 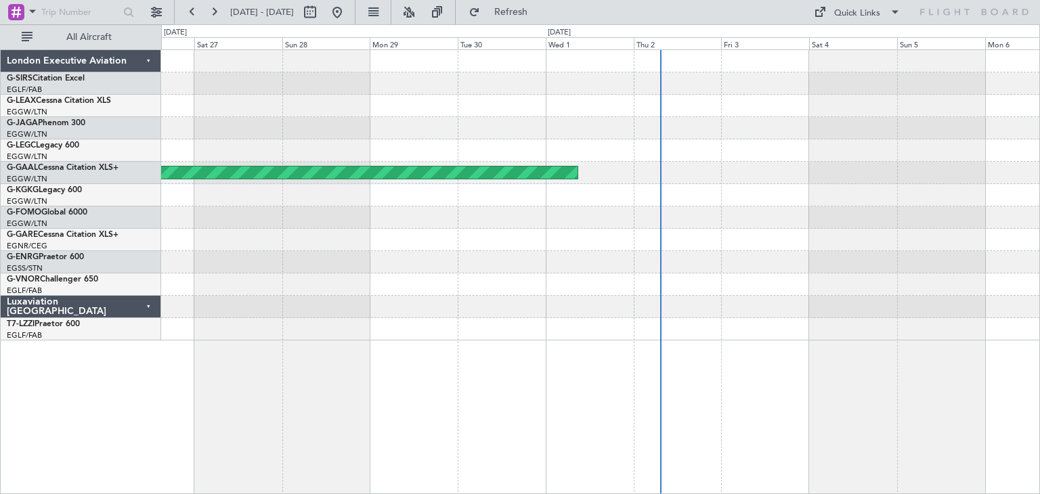 What do you see at coordinates (89, 37) in the screenshot?
I see `span: All Aircraft` at bounding box center [89, 37].